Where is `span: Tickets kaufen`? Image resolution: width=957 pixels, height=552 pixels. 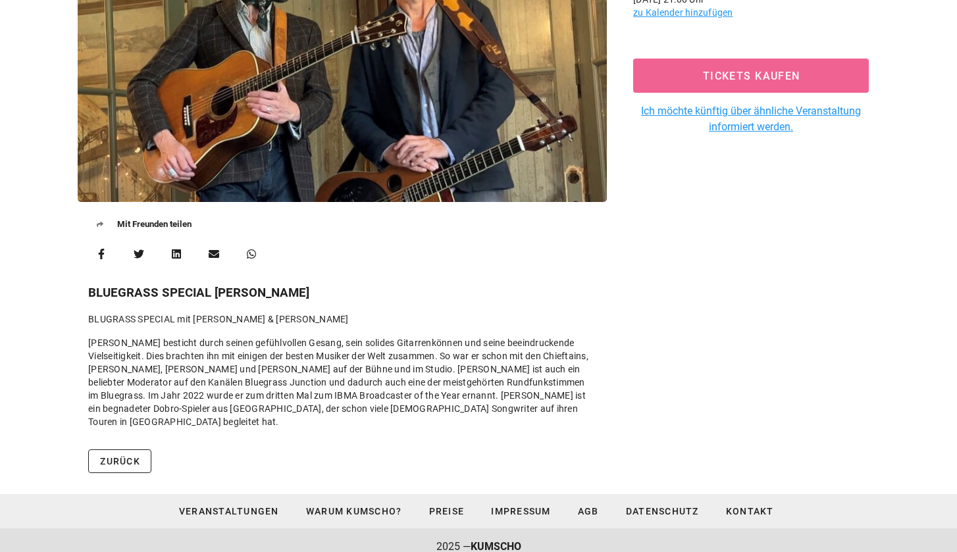 span: Tickets kaufen is located at coordinates (751, 76).